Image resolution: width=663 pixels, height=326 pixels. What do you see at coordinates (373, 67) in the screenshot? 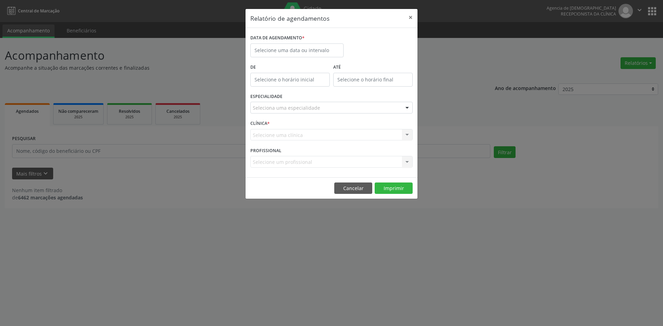
I see `label: ATÉ` at bounding box center [373, 67].